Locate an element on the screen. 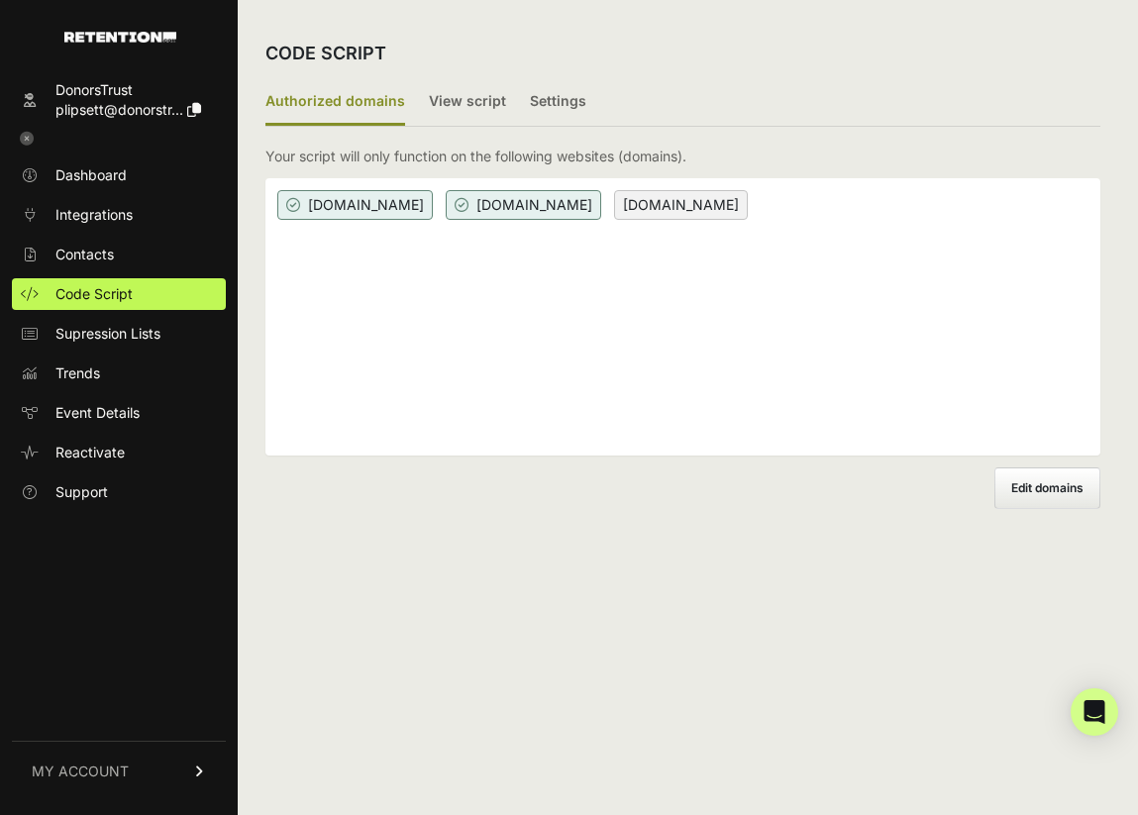 This screenshot has height=815, width=1138. span: Support is located at coordinates (81, 492).